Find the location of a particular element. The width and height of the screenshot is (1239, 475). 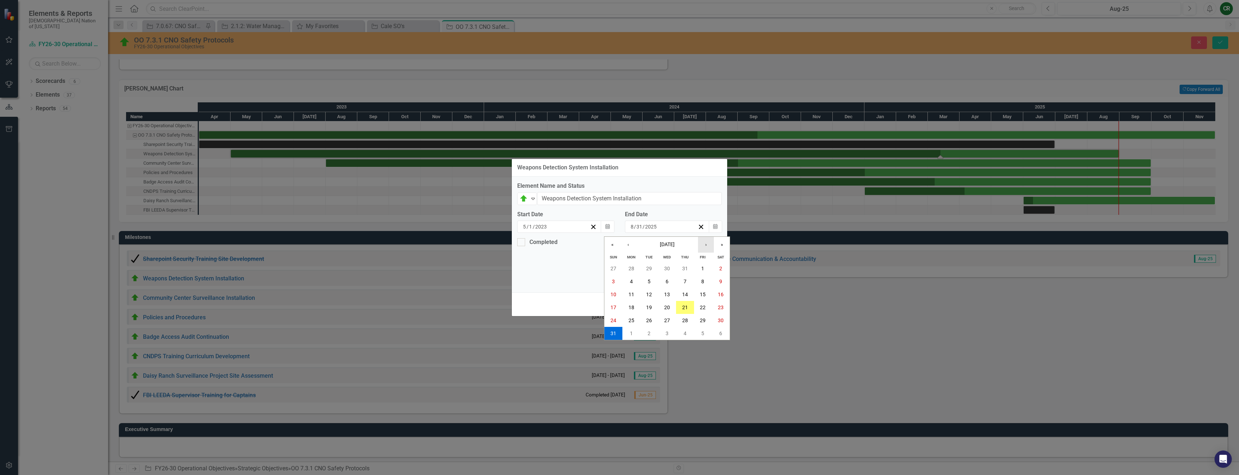

abbr: August 27, 2025 is located at coordinates (667, 320).